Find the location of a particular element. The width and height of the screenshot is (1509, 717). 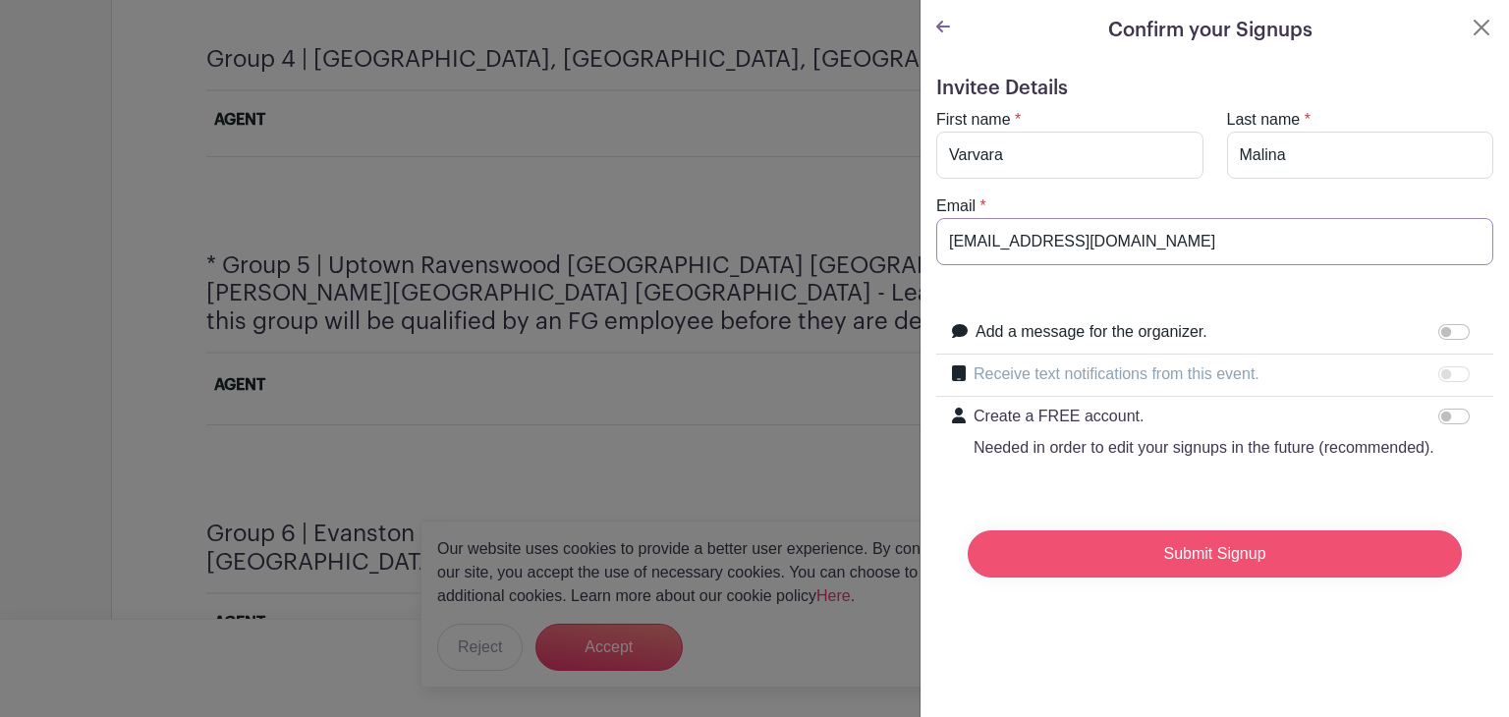

input: Submit Signup is located at coordinates (1214, 554).